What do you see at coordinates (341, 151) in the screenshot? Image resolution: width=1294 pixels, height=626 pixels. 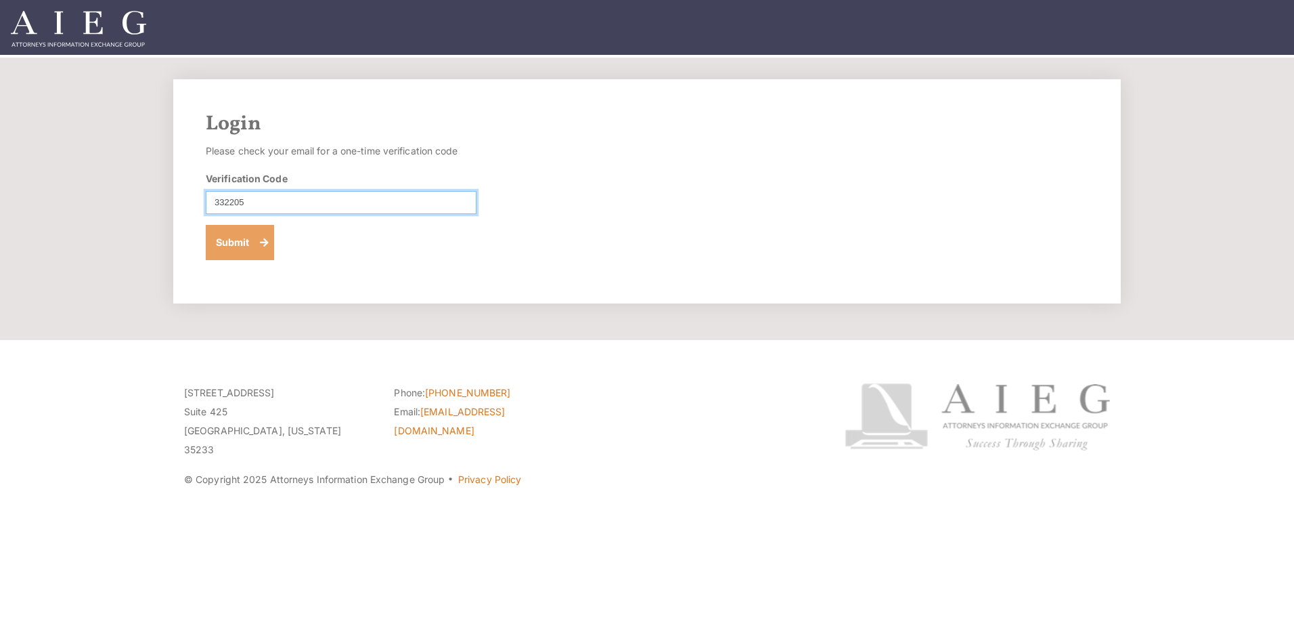 I see `p: Please check your email for a one-time verification code` at bounding box center [341, 151].